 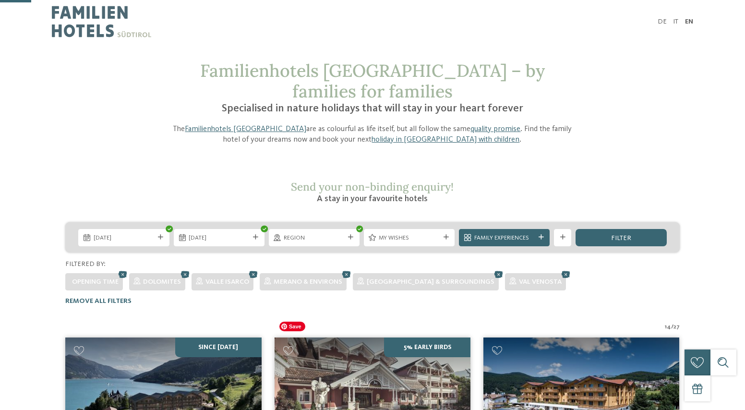 I want to click on span: Val Venosta, so click(x=540, y=282).